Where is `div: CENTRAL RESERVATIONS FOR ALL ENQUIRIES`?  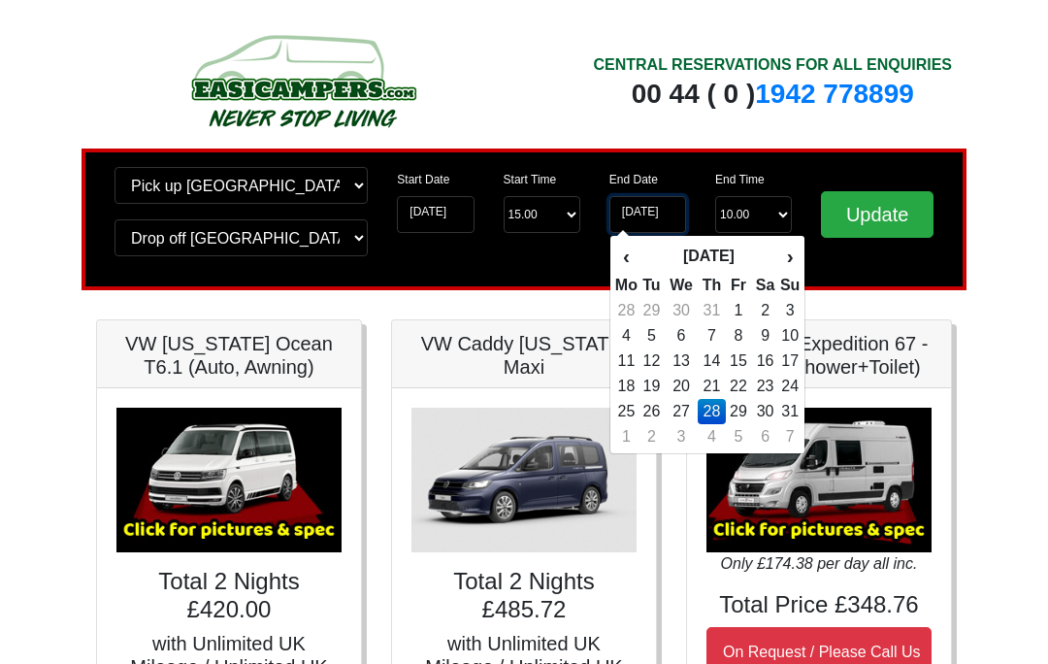 div: CENTRAL RESERVATIONS FOR ALL ENQUIRIES is located at coordinates (773, 65).